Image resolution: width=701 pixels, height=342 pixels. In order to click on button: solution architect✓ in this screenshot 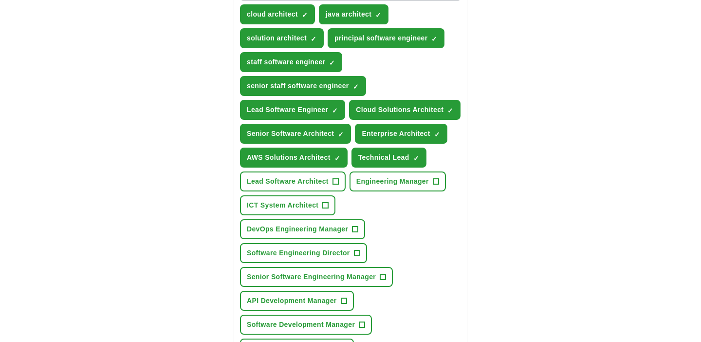, I will do `click(282, 38)`.